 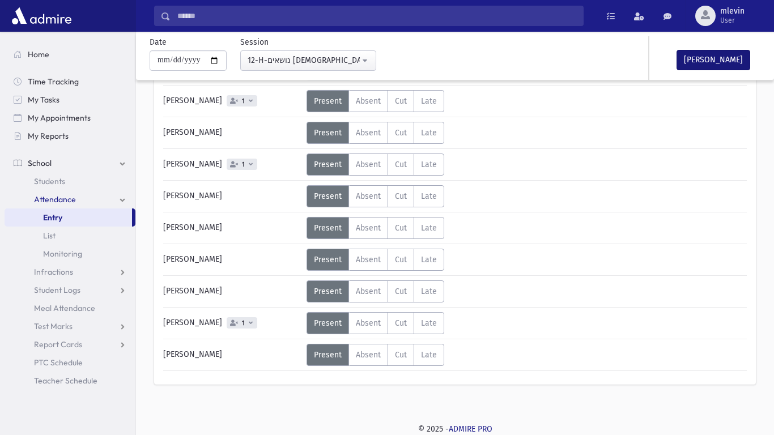 What do you see at coordinates (732, 20) in the screenshot?
I see `span: User` at bounding box center [732, 20].